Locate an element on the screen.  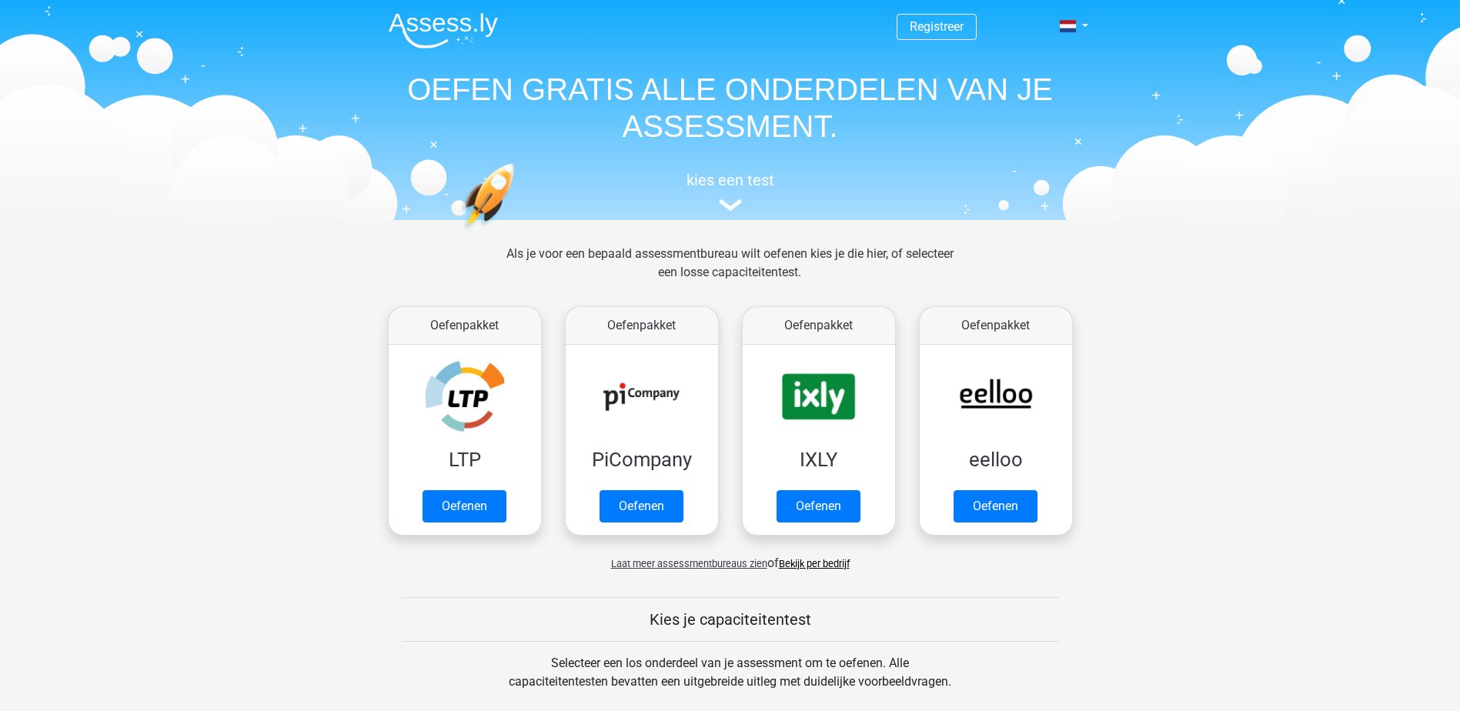
img: assessment is located at coordinates (731, 205).